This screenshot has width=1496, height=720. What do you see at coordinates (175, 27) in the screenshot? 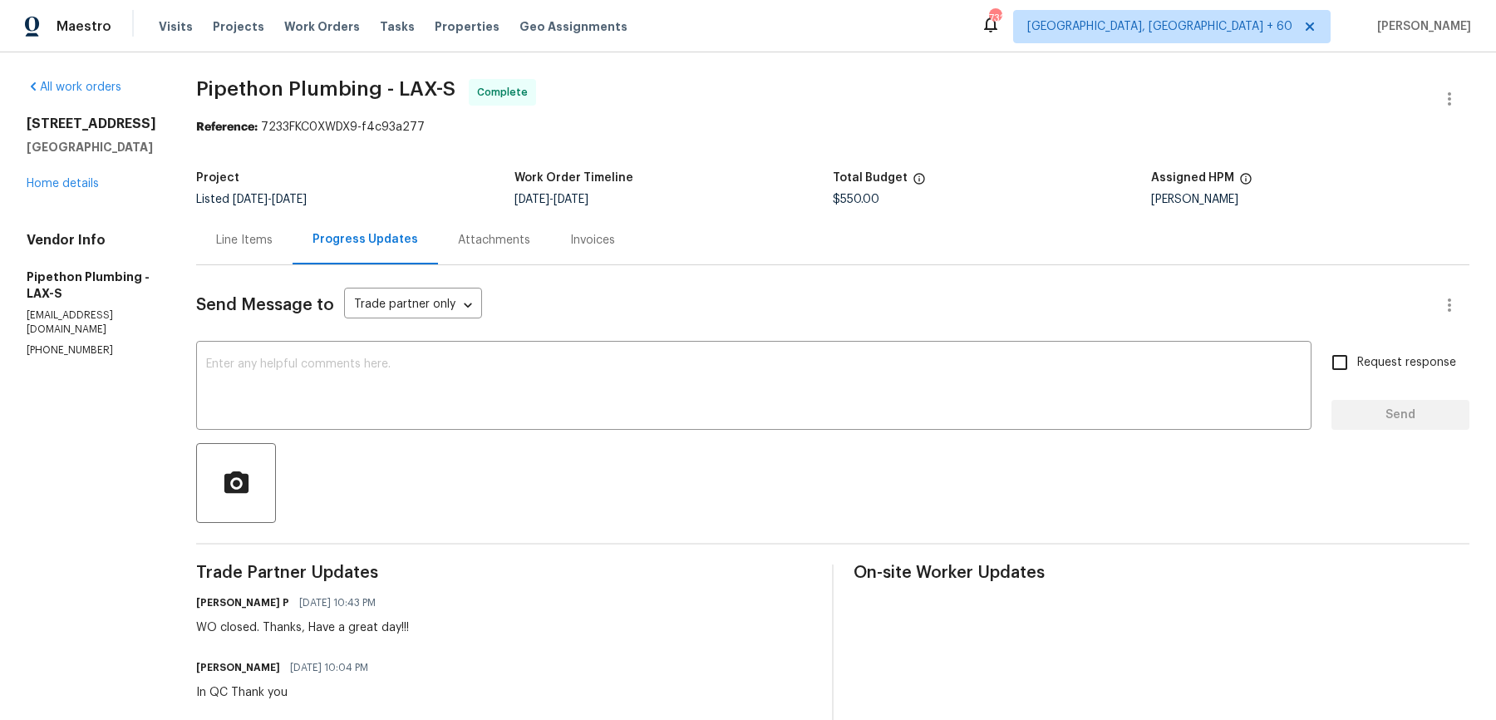
I see `span: Visits` at bounding box center [175, 27].